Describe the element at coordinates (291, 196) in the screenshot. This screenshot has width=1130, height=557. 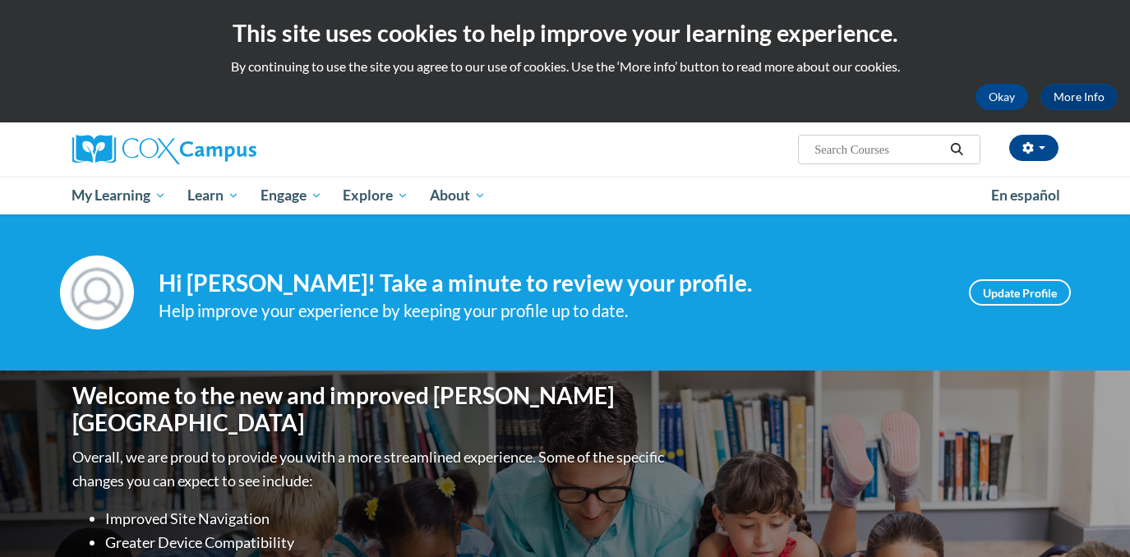
I see `a: Engage` at that location.